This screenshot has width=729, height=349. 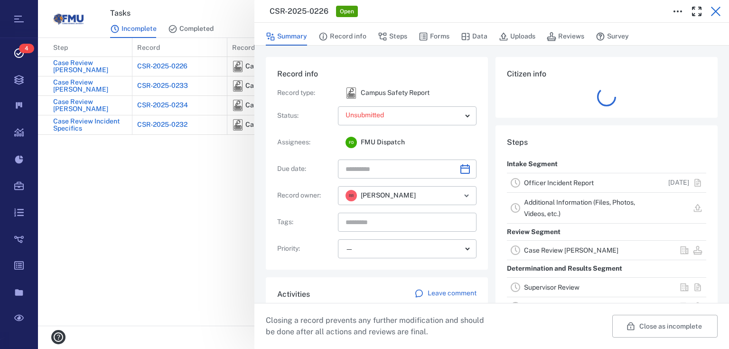 What do you see at coordinates (474, 37) in the screenshot?
I see `button: Data` at bounding box center [474, 37].